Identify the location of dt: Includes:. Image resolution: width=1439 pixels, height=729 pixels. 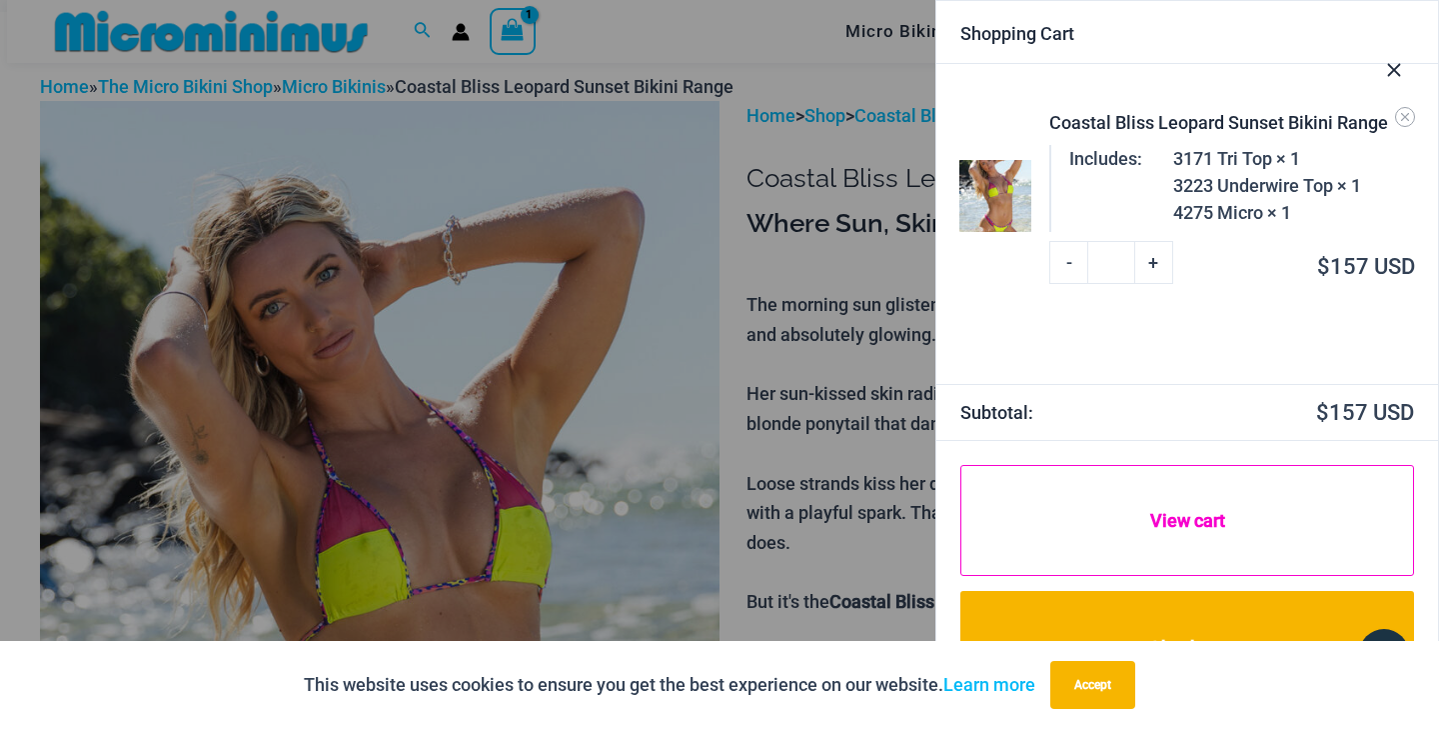
(1105, 161).